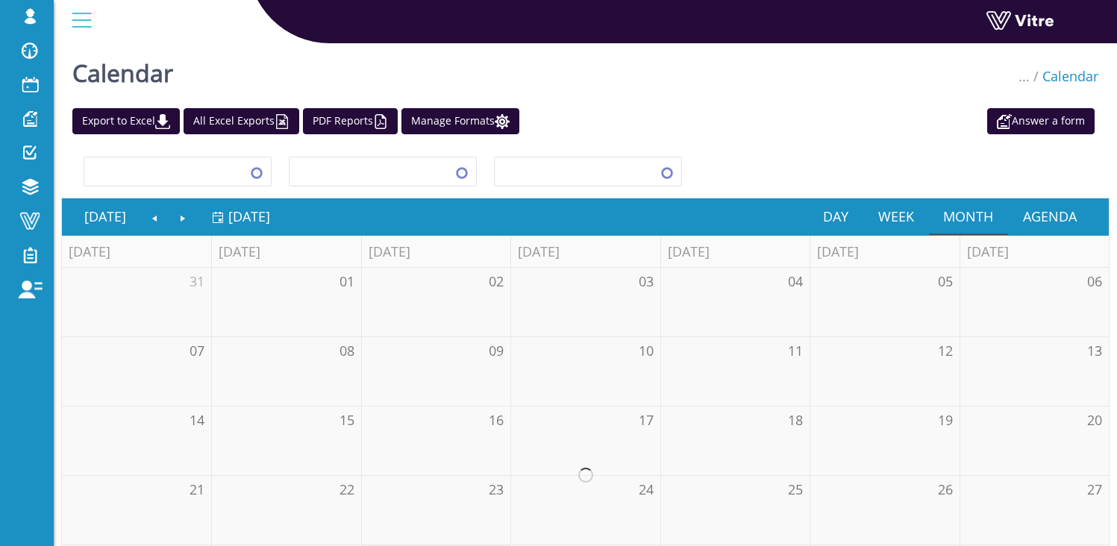 Image resolution: width=1117 pixels, height=546 pixels. I want to click on a: Answer a form, so click(1041, 121).